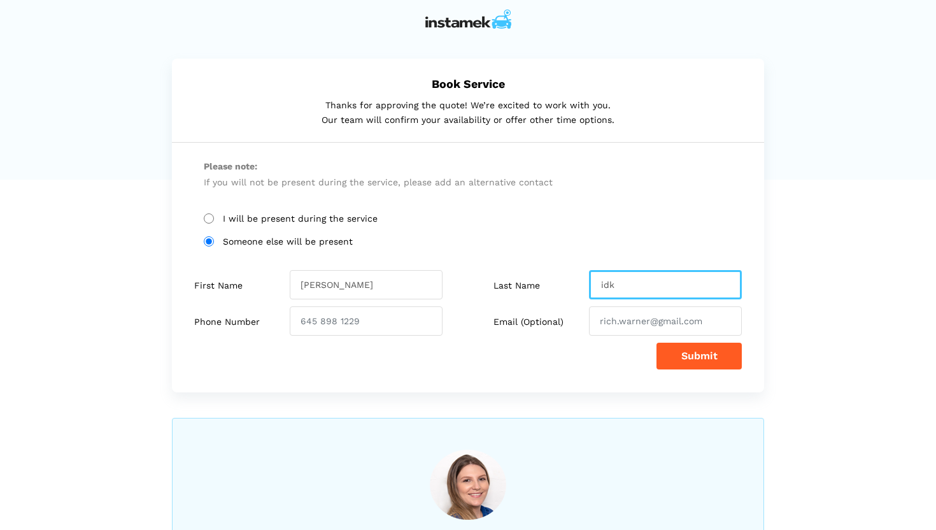  I want to click on span: Please note:, so click(468, 166).